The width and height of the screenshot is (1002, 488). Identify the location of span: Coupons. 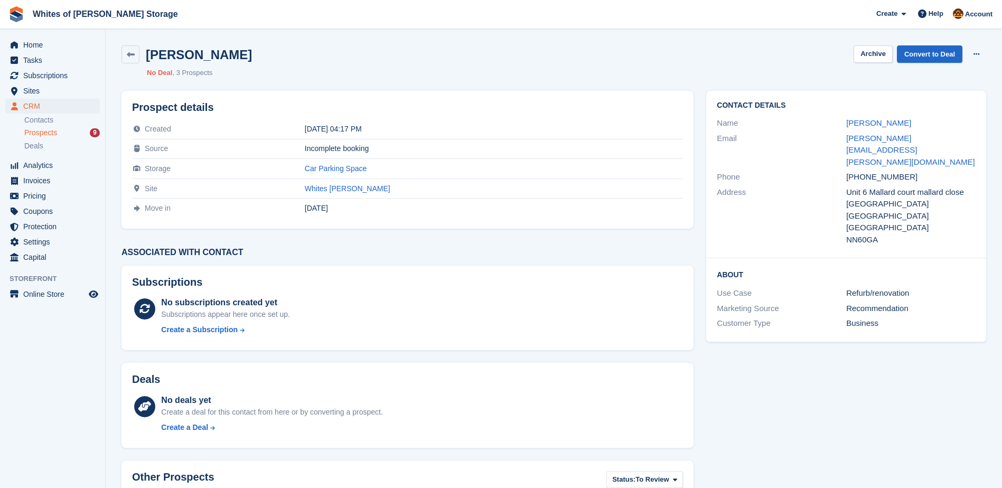
(55, 211).